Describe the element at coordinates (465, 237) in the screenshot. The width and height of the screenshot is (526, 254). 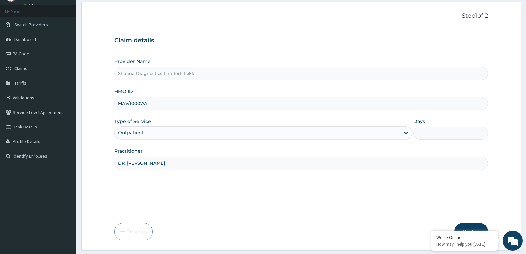
I see `div: We're Online!` at that location.